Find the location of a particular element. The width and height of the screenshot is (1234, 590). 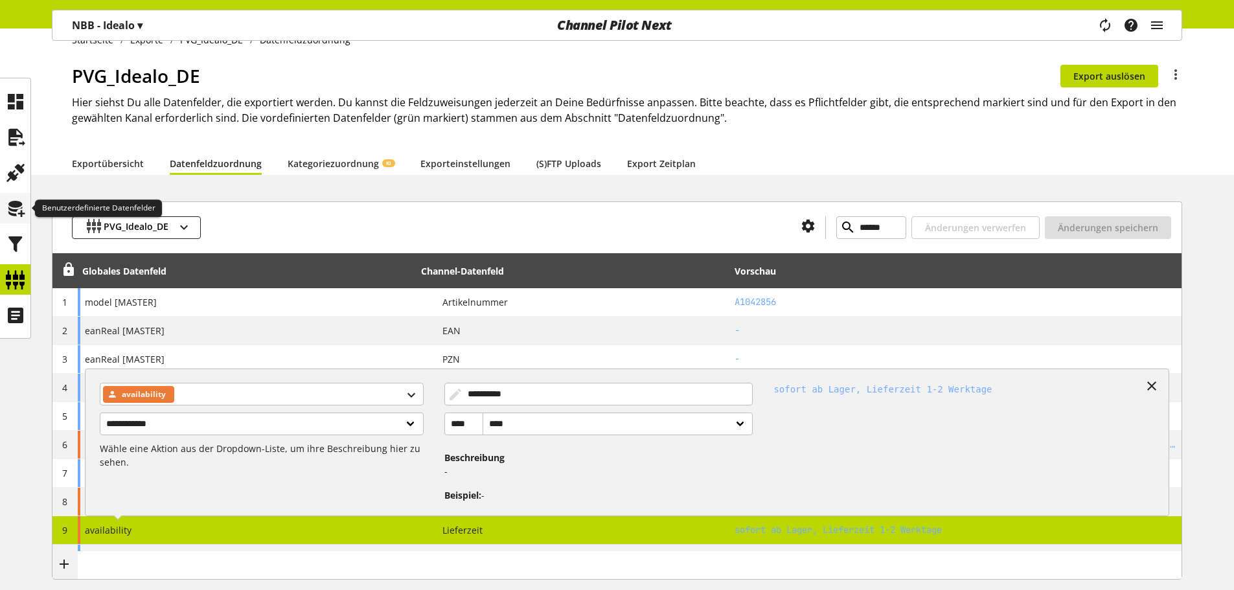

p: NBB - Idealo is located at coordinates (107, 25).